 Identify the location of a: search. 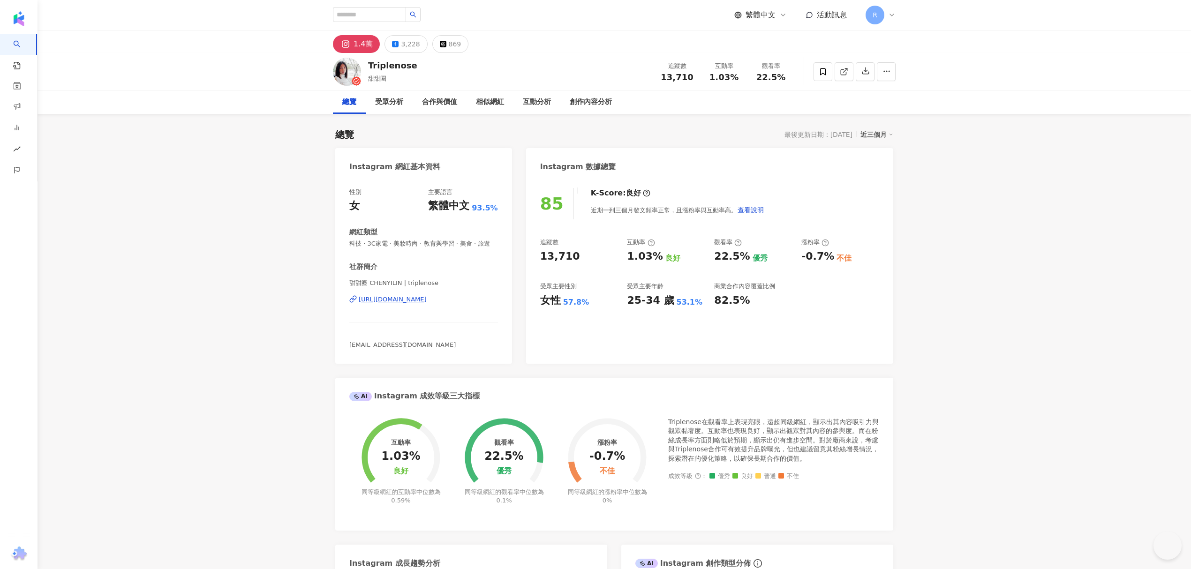
(23, 52).